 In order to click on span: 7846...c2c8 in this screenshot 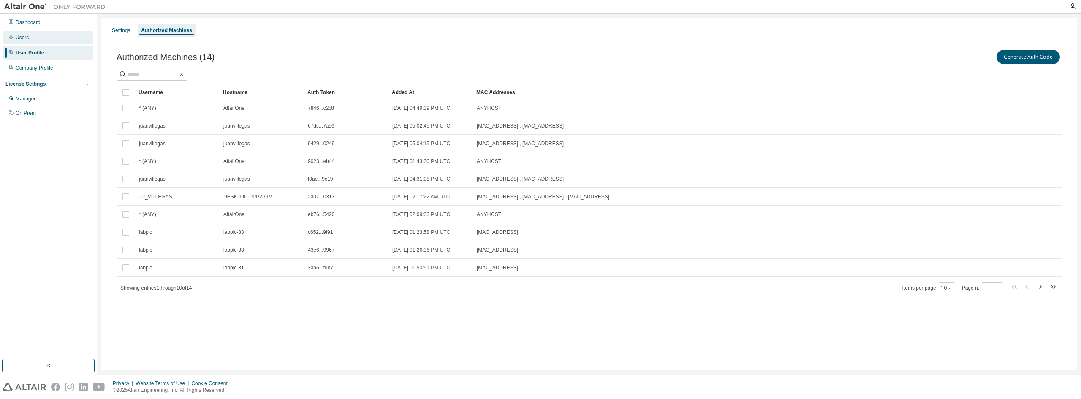, I will do `click(321, 108)`.